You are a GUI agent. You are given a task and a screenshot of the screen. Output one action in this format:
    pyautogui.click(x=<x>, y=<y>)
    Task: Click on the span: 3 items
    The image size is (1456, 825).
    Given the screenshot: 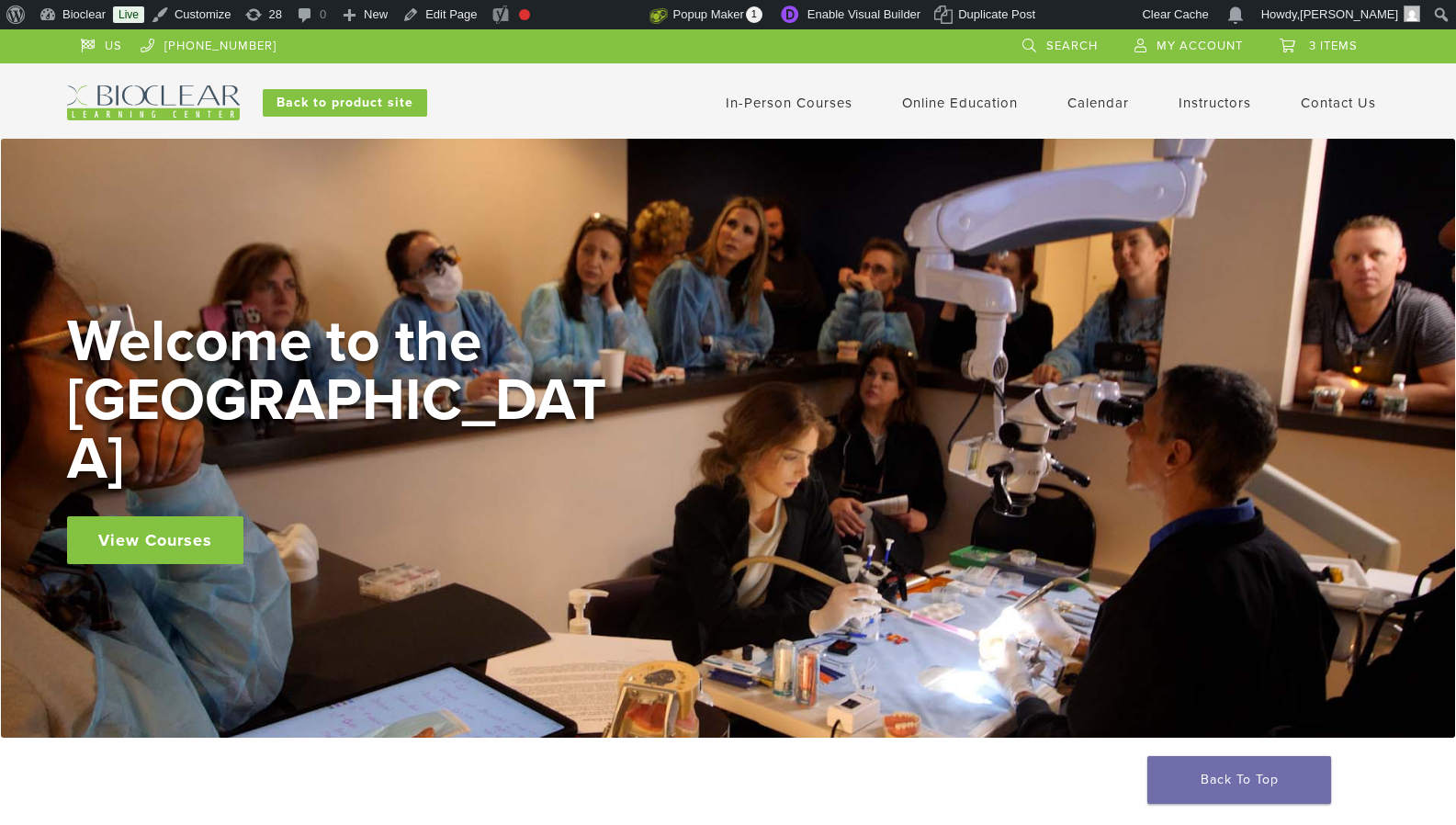 What is the action you would take?
    pyautogui.click(x=1333, y=46)
    